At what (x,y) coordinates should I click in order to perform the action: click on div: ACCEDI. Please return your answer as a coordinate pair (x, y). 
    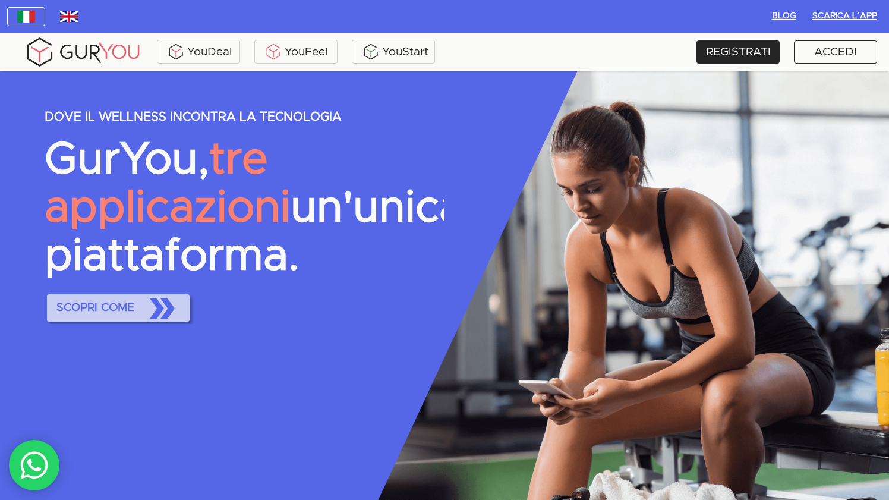
    Looking at the image, I should click on (836, 52).